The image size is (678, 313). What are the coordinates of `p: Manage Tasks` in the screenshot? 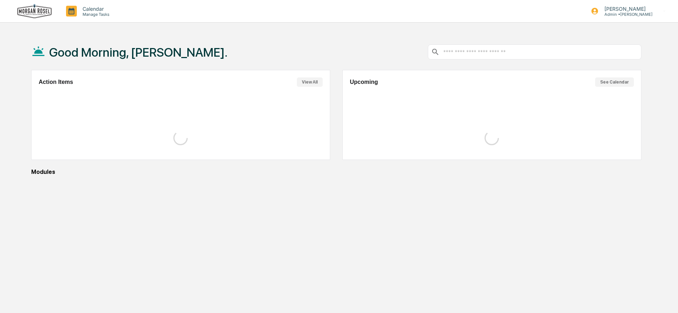 It's located at (95, 14).